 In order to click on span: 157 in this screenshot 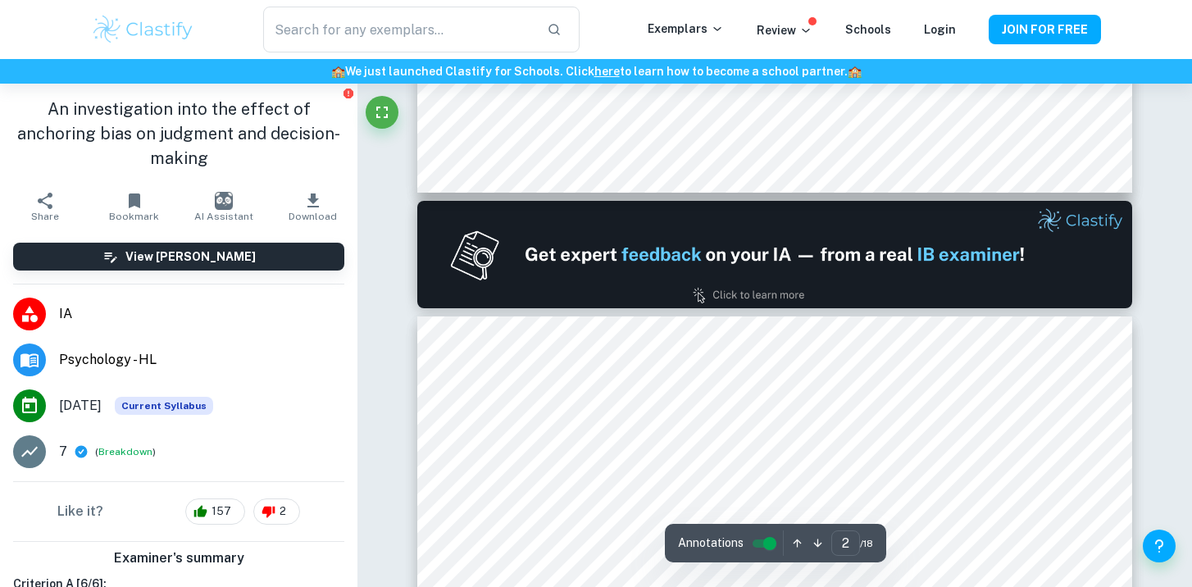, I will do `click(221, 511)`.